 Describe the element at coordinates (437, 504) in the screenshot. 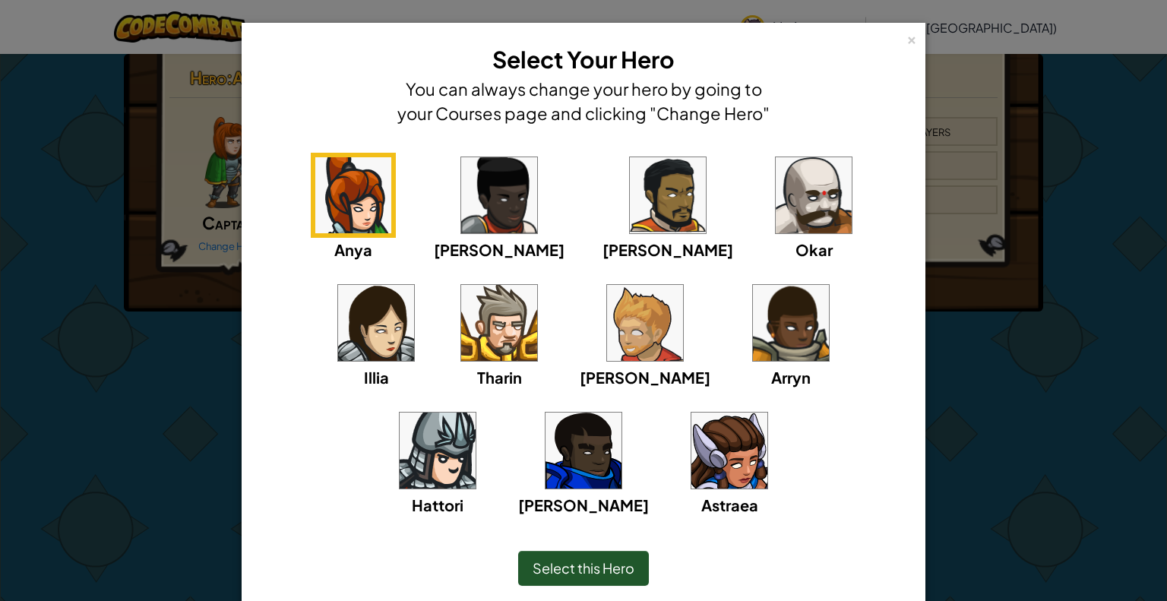

I see `span: Hattori` at that location.